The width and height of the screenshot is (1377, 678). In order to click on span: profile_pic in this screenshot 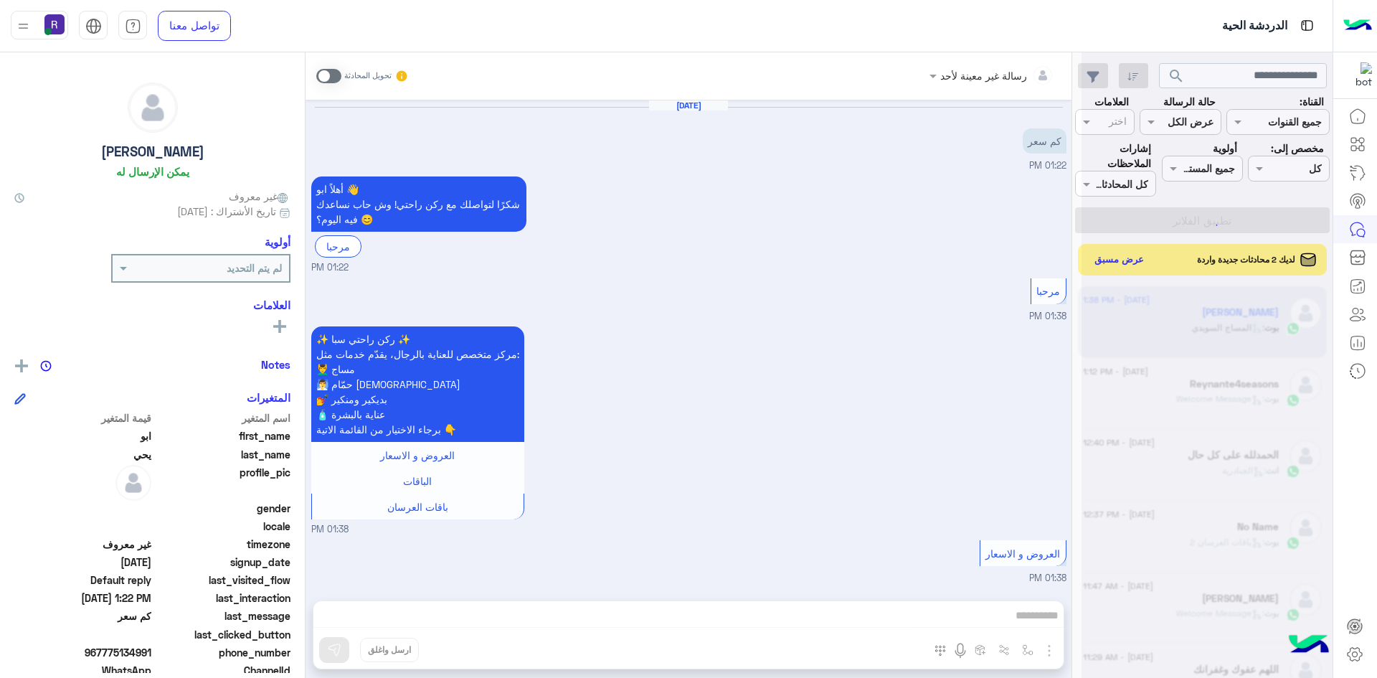, I will do `click(222, 481)`.